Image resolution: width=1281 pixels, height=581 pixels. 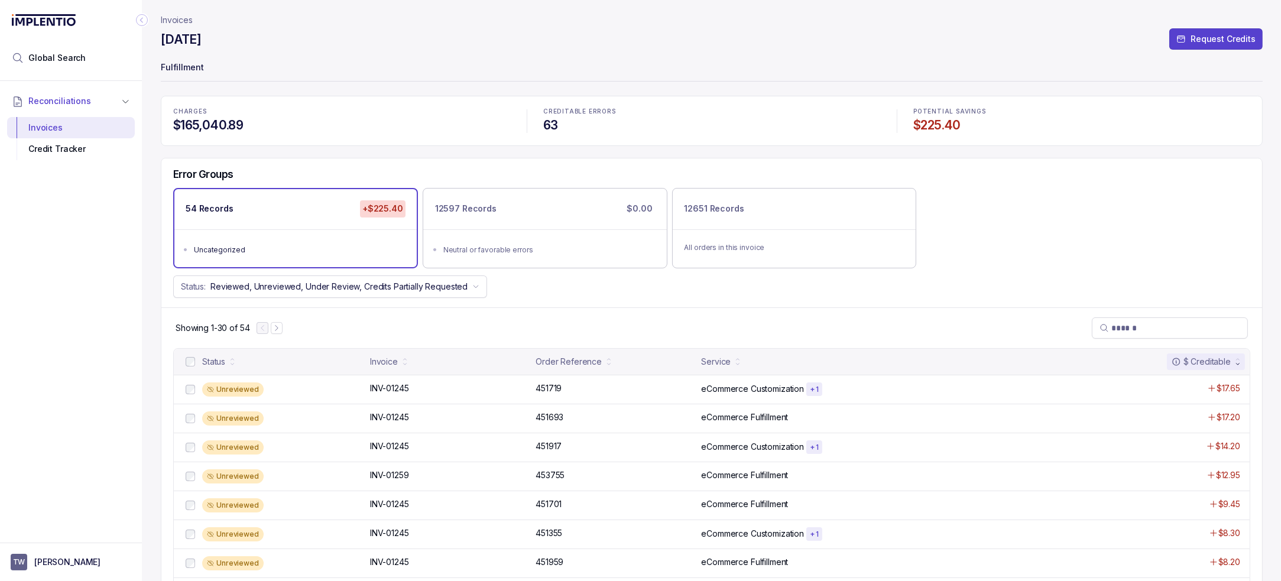 What do you see at coordinates (383, 209) in the screenshot?
I see `p: +$225.40` at bounding box center [383, 209].